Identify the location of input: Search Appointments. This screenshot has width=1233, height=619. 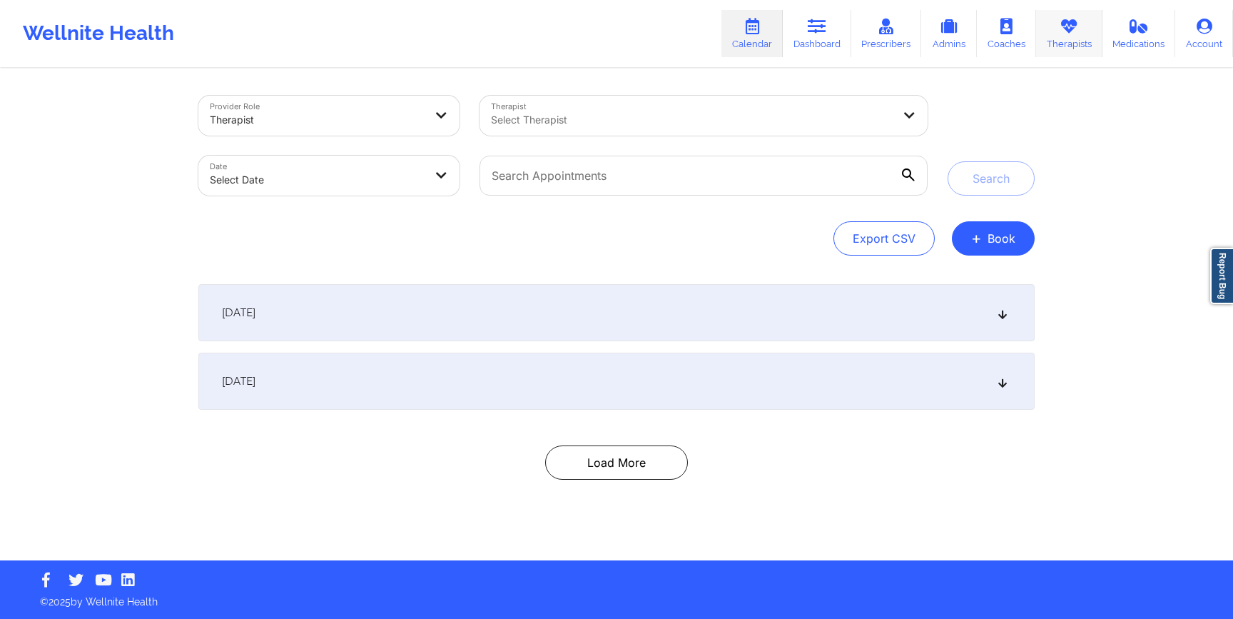
(704, 176).